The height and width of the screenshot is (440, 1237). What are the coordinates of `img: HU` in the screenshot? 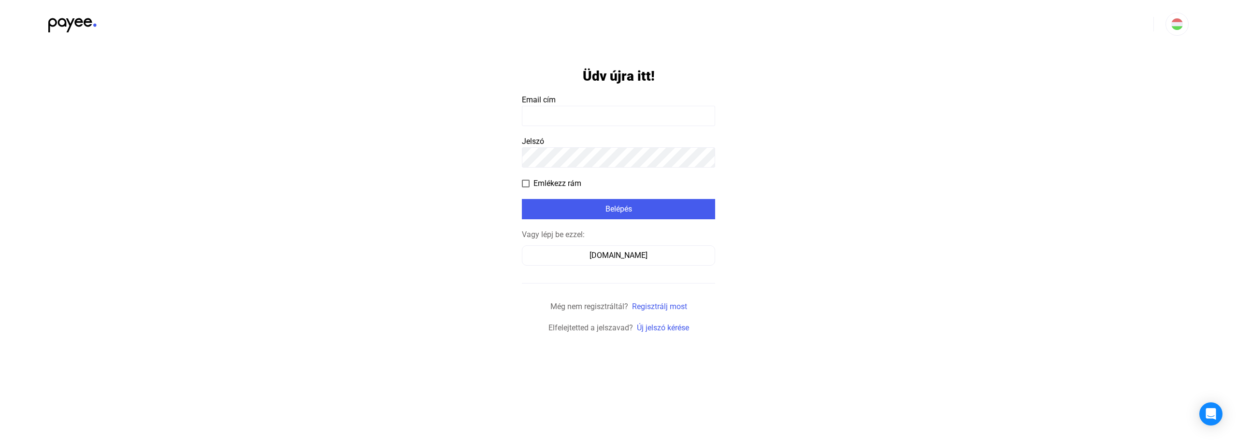 It's located at (1177, 24).